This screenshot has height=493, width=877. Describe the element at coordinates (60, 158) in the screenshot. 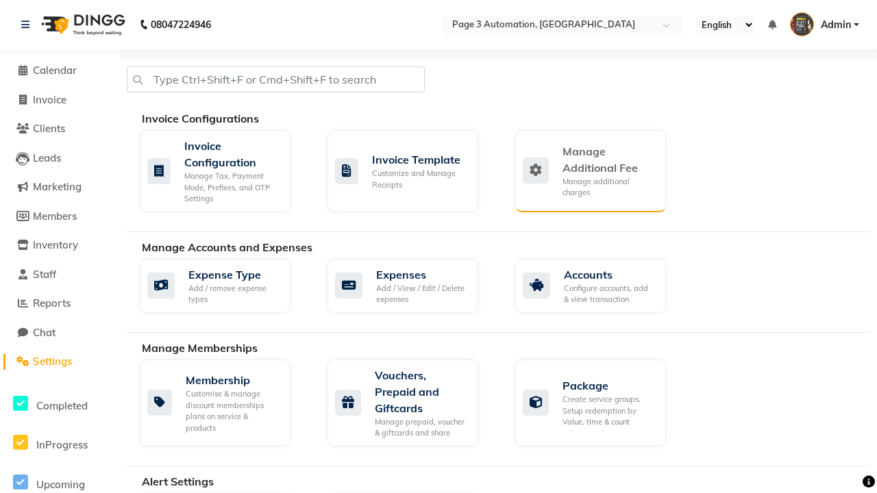

I see `a: Leads` at that location.